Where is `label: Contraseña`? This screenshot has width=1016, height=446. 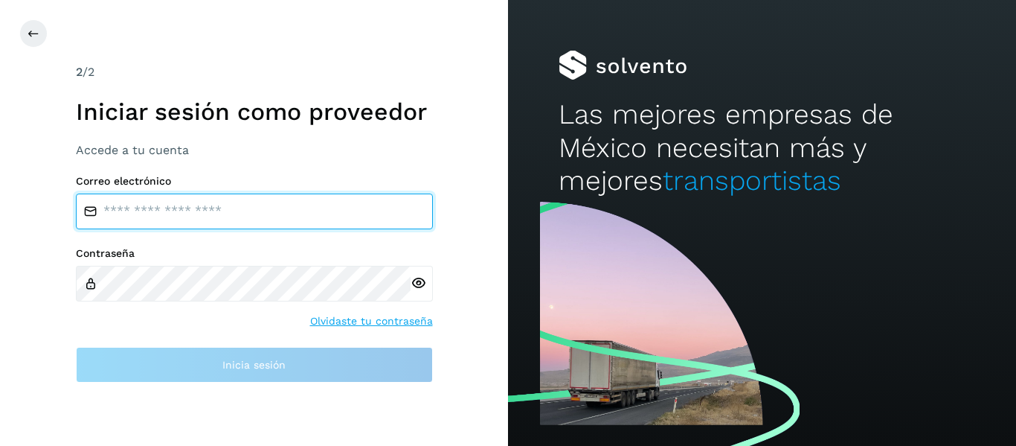 label: Contraseña is located at coordinates (254, 253).